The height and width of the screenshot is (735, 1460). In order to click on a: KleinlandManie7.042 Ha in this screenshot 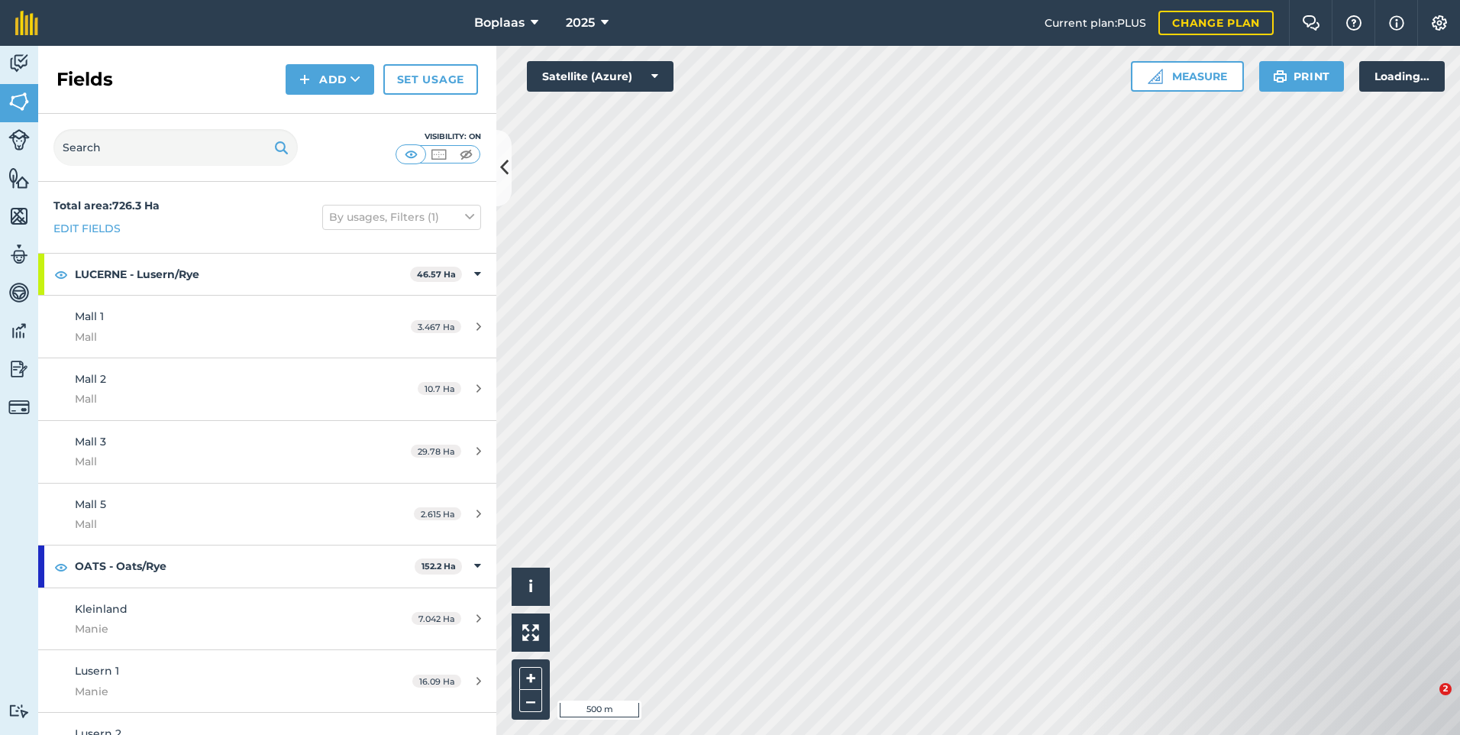, I will do `click(267, 618)`.